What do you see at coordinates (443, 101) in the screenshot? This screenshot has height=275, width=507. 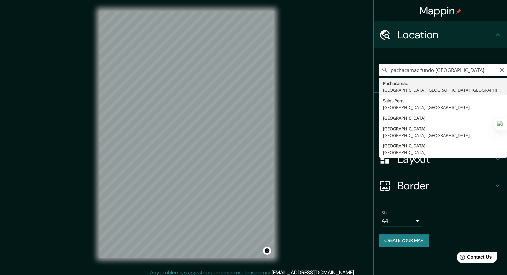 I see `div: Saint-Pern` at bounding box center [443, 101].